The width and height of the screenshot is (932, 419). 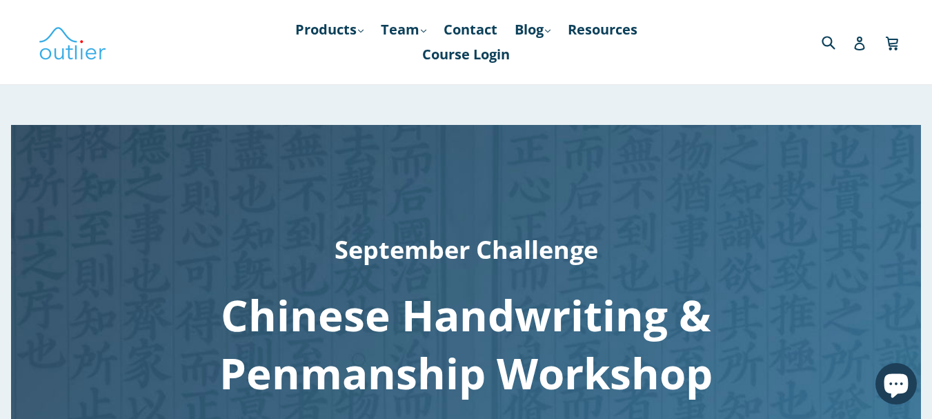 What do you see at coordinates (329, 30) in the screenshot?
I see `a: Products` at bounding box center [329, 30].